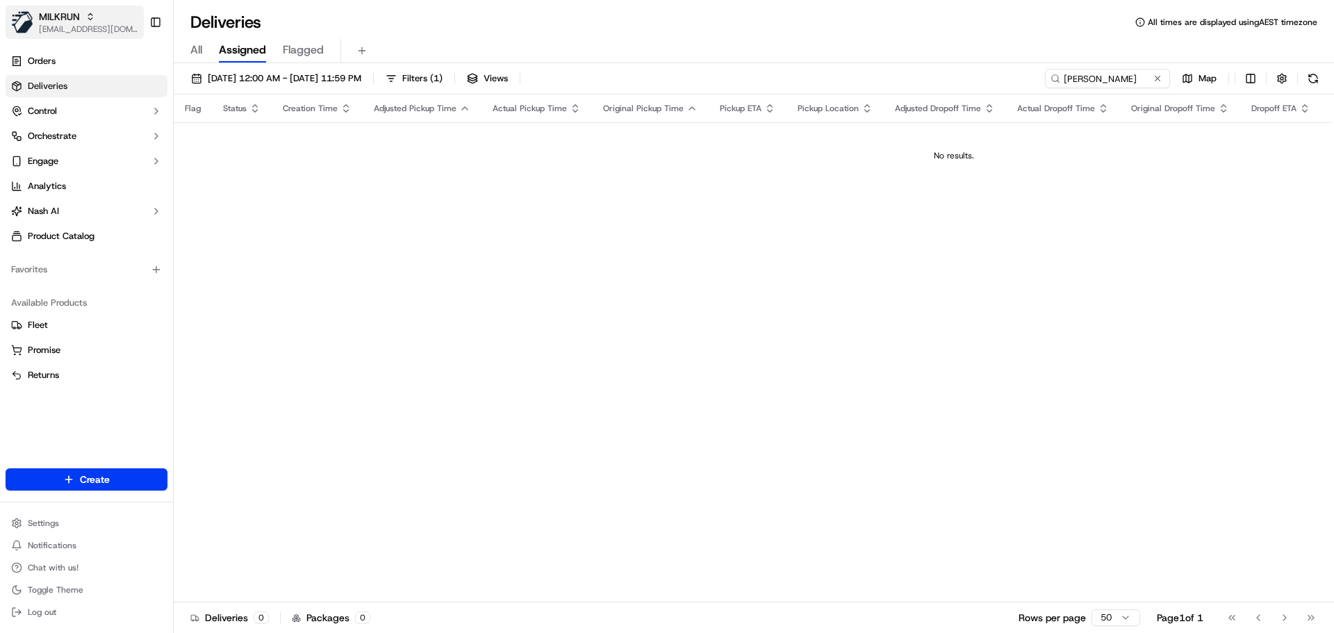  What do you see at coordinates (86, 303) in the screenshot?
I see `div: Available Products` at bounding box center [86, 303].